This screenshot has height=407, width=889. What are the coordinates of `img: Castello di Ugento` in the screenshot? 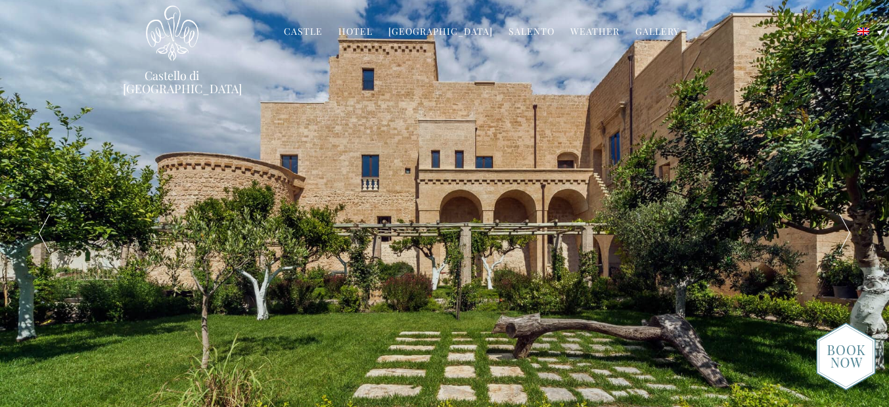 It's located at (172, 33).